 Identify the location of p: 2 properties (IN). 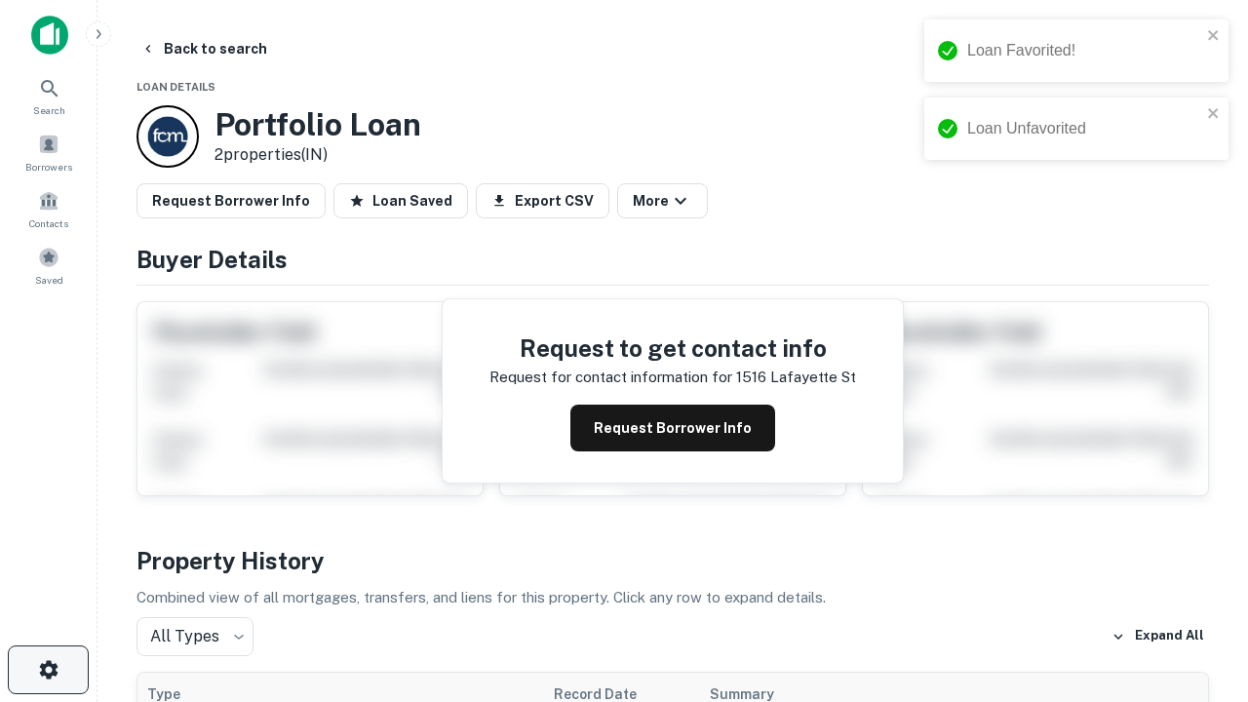
(318, 155).